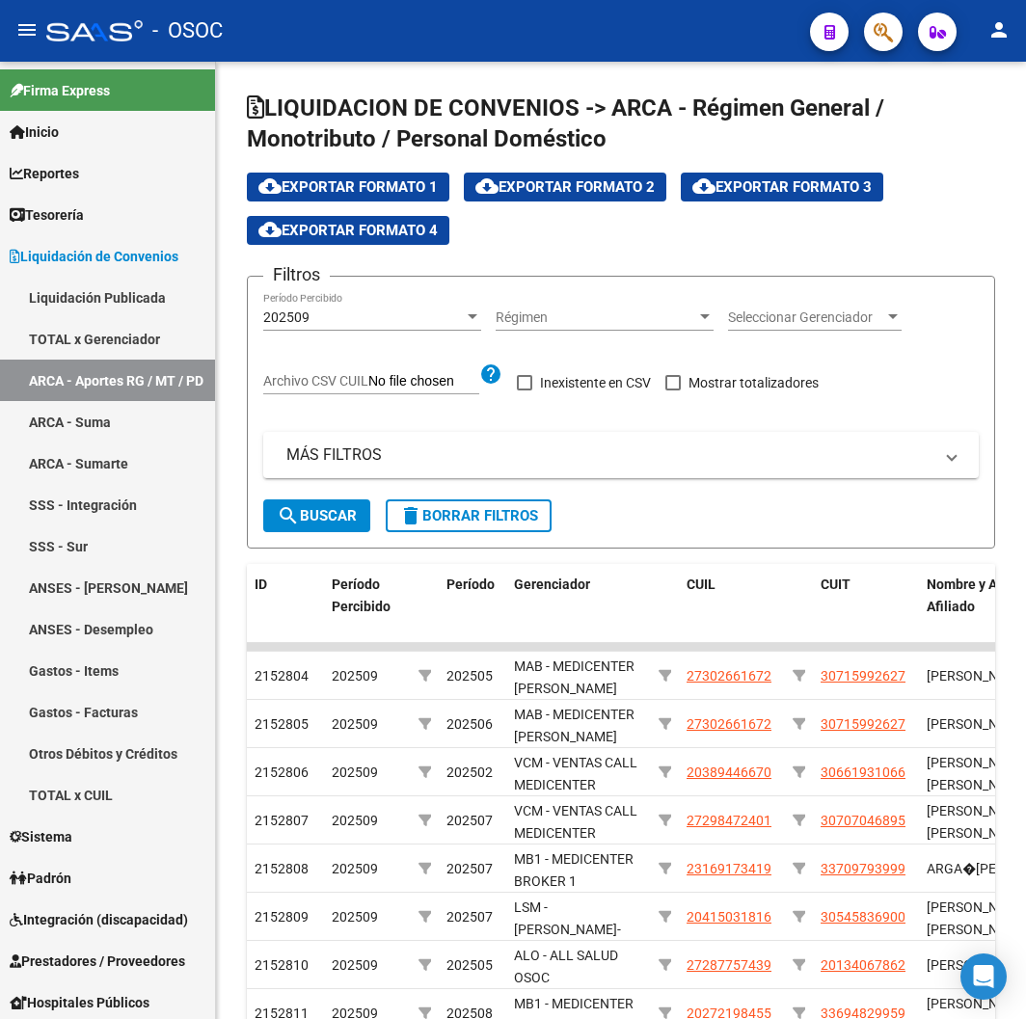 The height and width of the screenshot is (1019, 1026). Describe the element at coordinates (281, 869) in the screenshot. I see `span: 2152808` at that location.